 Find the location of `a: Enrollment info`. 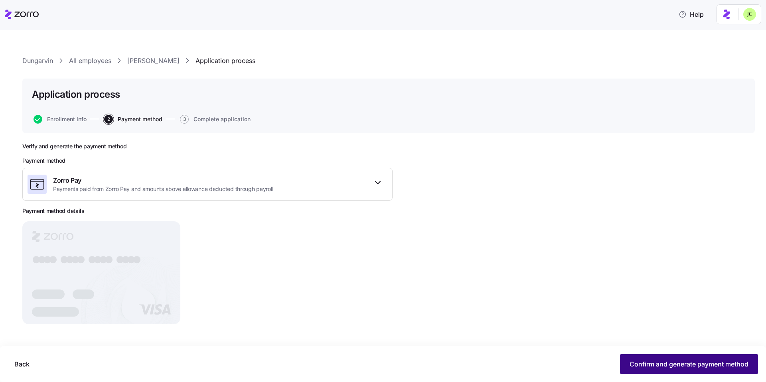

a: Enrollment info is located at coordinates (59, 119).